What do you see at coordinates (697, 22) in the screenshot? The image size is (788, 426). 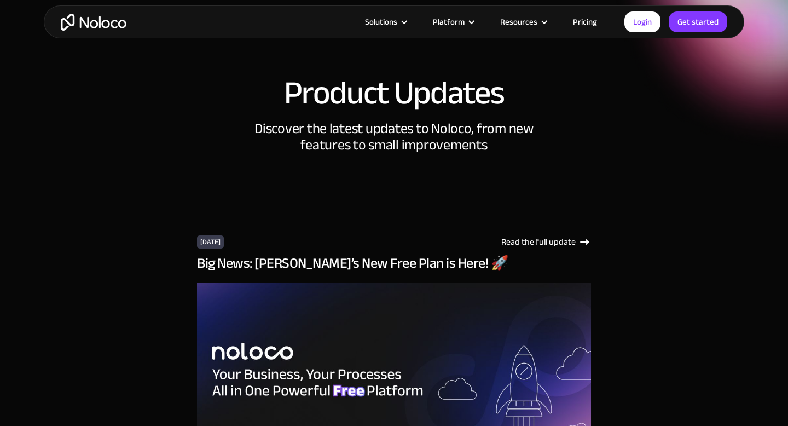 I see `a: Get started` at bounding box center [697, 22].